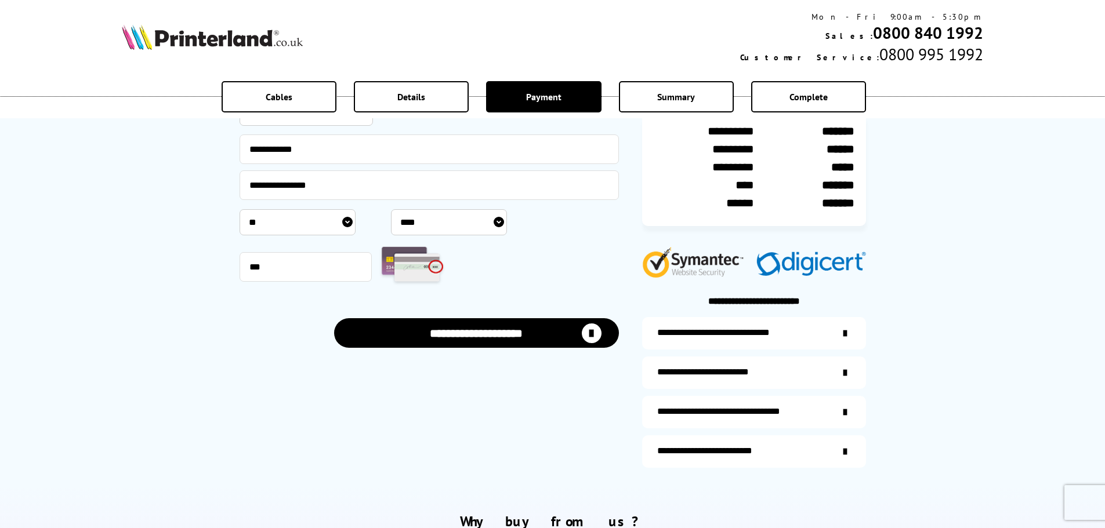  What do you see at coordinates (754, 412) in the screenshot?
I see `a: additional-cables` at bounding box center [754, 412].